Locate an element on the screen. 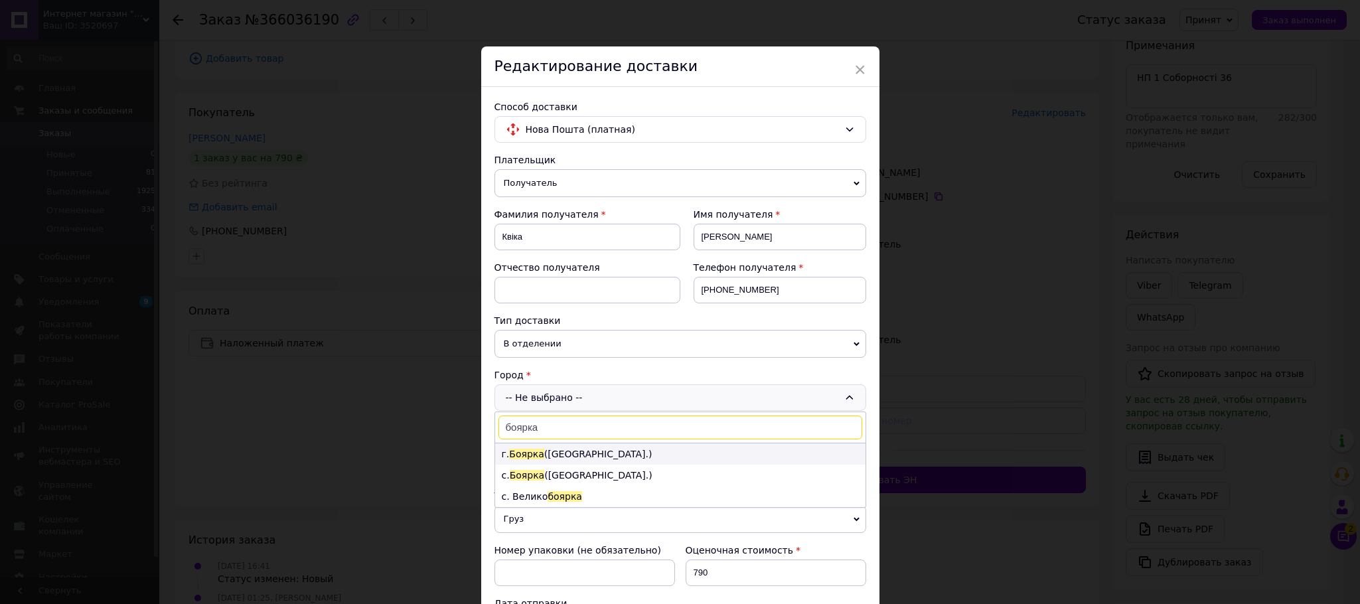  span: В отделении is located at coordinates (680, 344).